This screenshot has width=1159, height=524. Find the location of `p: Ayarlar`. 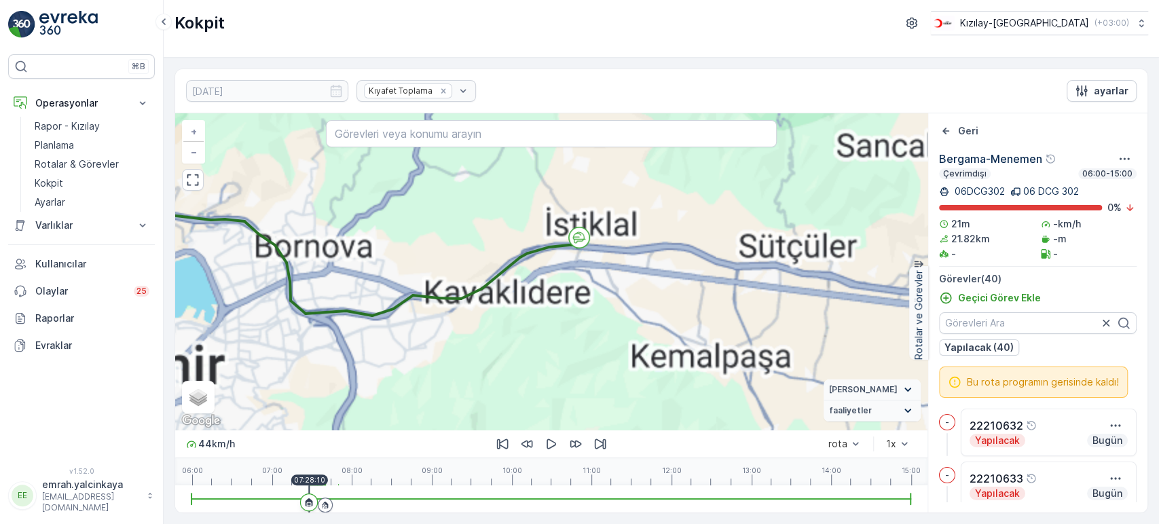

p: Ayarlar is located at coordinates (50, 202).